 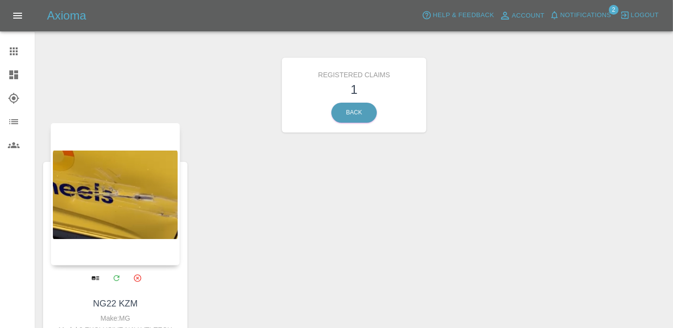 What do you see at coordinates (115, 304) in the screenshot?
I see `a: NG22 KZM` at bounding box center [115, 304].